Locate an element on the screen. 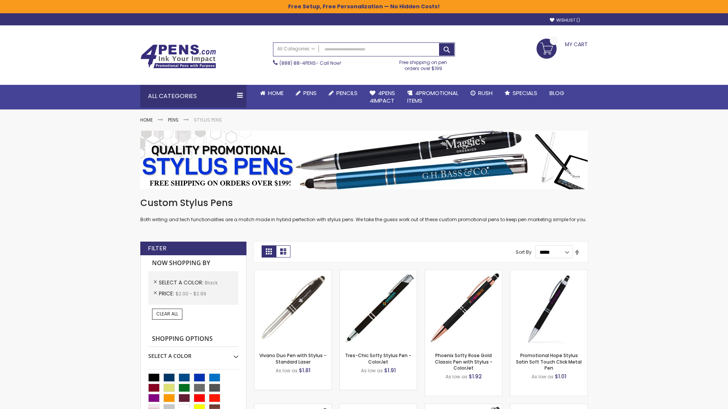  img: 4Pens Custom Pens and Promotional Products is located at coordinates (178, 56).